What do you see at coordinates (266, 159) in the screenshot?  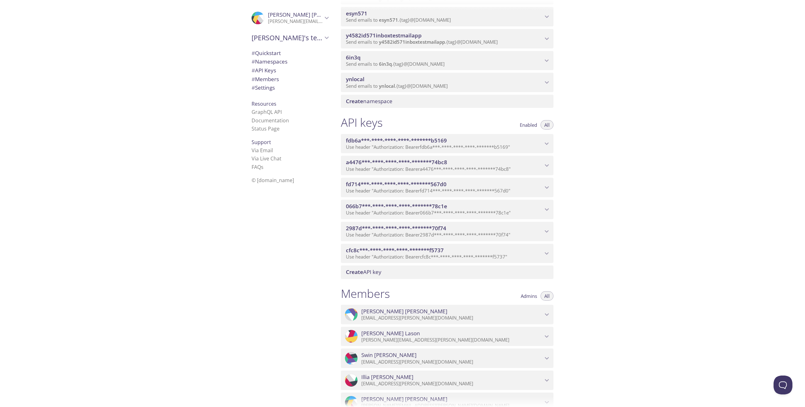 I see `a: Via Live Chat` at bounding box center [266, 159].